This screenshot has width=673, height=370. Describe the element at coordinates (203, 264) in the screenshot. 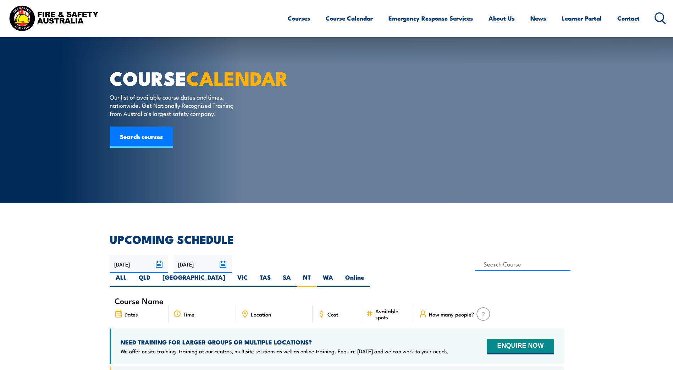

I see `input: To date` at that location.